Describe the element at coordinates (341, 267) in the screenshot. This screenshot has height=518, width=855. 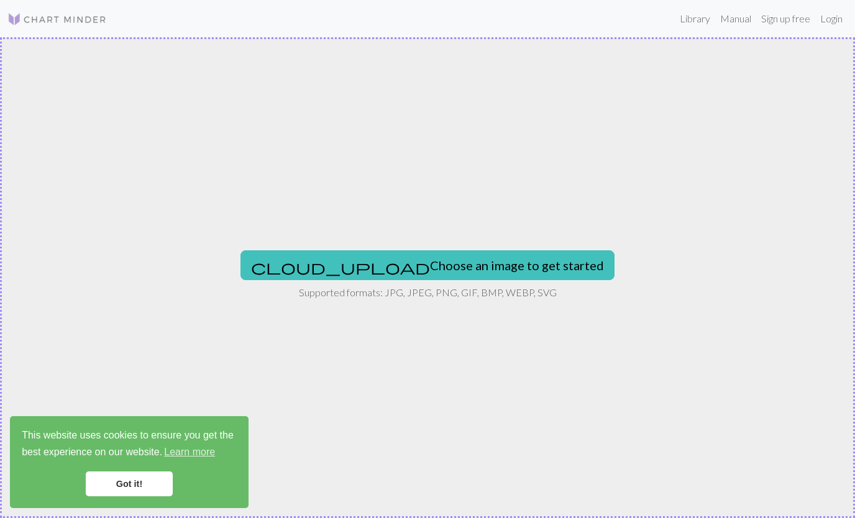
I see `span: cloud_upload` at that location.